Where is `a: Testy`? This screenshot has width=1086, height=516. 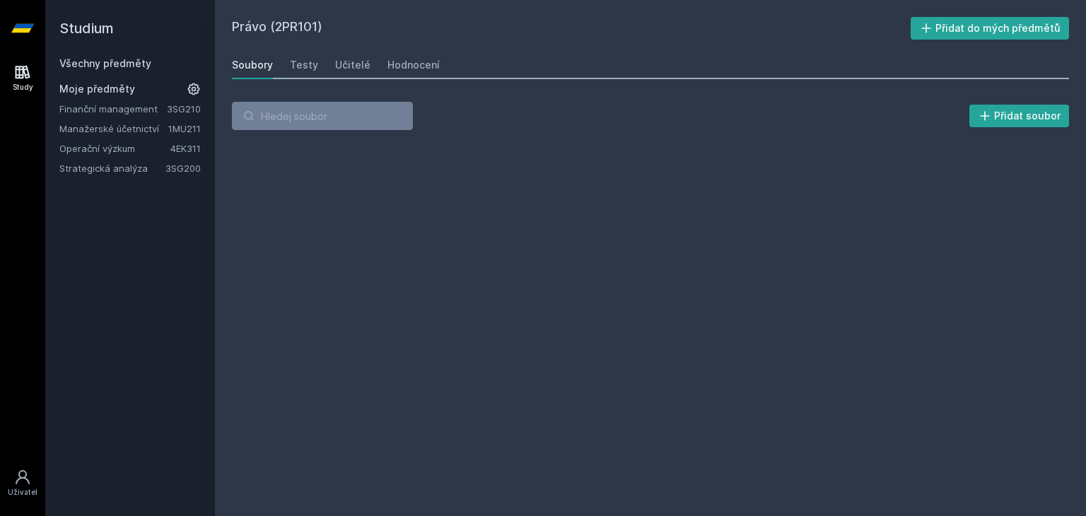
a: Testy is located at coordinates (304, 65).